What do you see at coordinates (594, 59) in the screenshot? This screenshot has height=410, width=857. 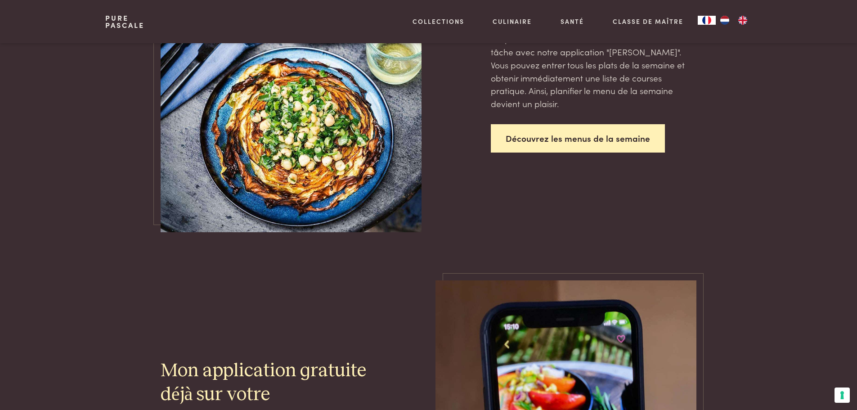 I see `p: Si vous aimez travailler avec des menus hebdomadaires, vous trouverez certainement de l'inspirati...` at bounding box center [594, 59].